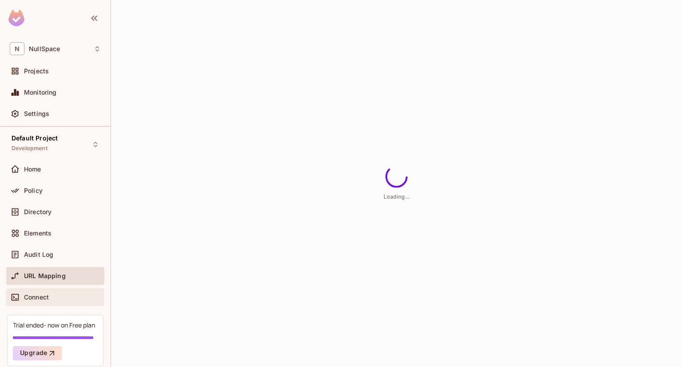 Image resolution: width=682 pixels, height=367 pixels. What do you see at coordinates (37, 353) in the screenshot?
I see `button: Upgrade` at bounding box center [37, 353].